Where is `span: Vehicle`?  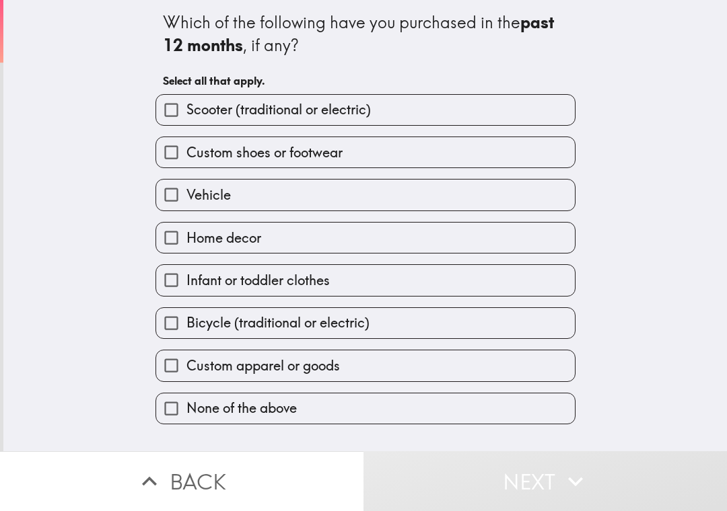
span: Vehicle is located at coordinates (209, 195).